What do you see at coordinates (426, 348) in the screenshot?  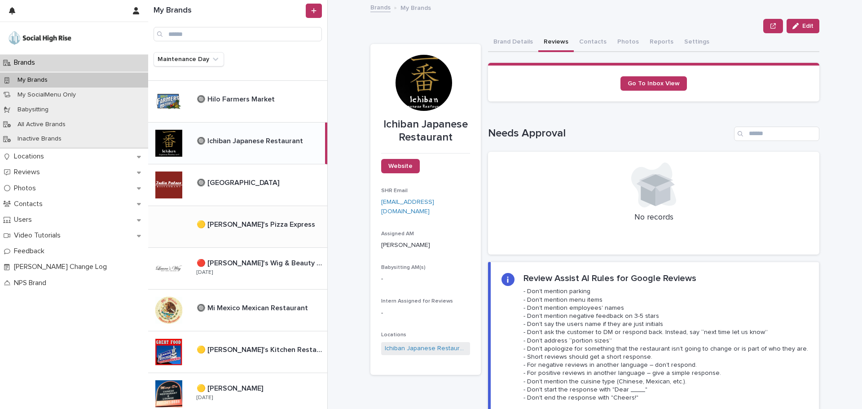 I see `a: Ichiban Japanese Restaurant` at bounding box center [426, 348].